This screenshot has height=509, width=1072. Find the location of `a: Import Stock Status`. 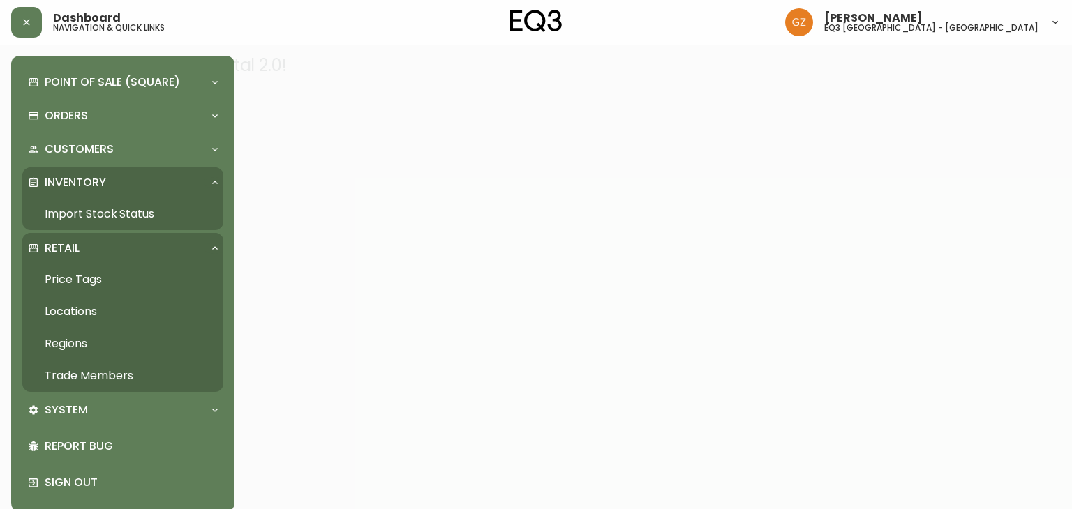

a: Import Stock Status is located at coordinates (123, 214).